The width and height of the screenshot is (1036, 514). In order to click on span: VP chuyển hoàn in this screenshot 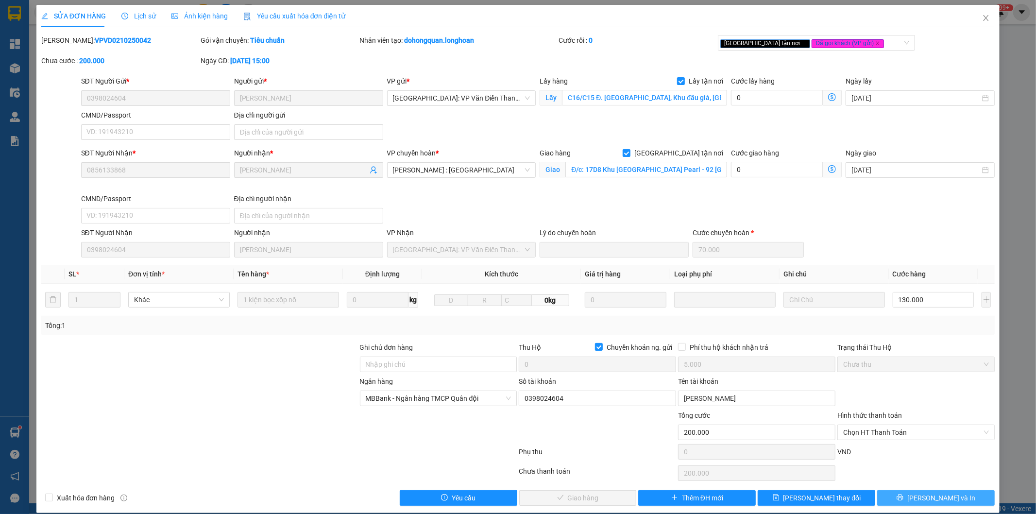, I will do `click(411, 153)`.